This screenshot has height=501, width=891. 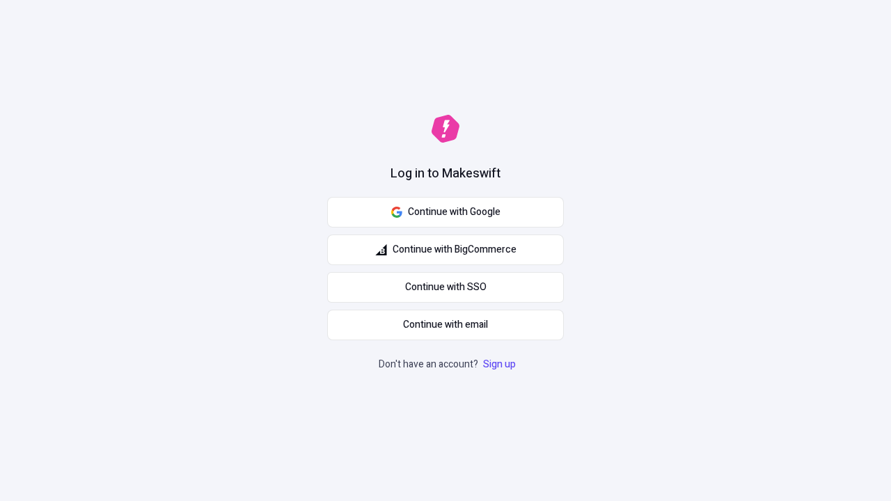 I want to click on span: Continue with email, so click(x=446, y=325).